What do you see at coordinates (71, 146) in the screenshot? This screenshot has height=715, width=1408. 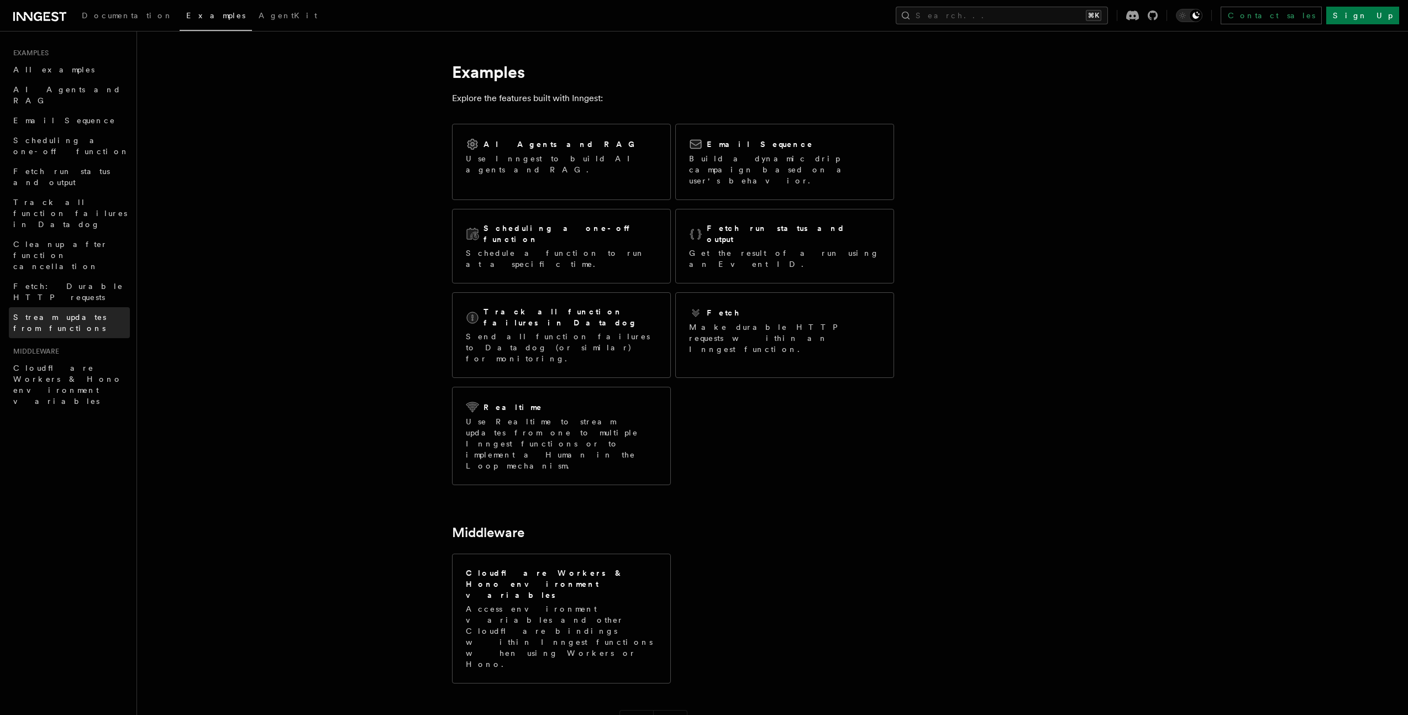 I see `span: Scheduling a one-off function` at bounding box center [71, 146].